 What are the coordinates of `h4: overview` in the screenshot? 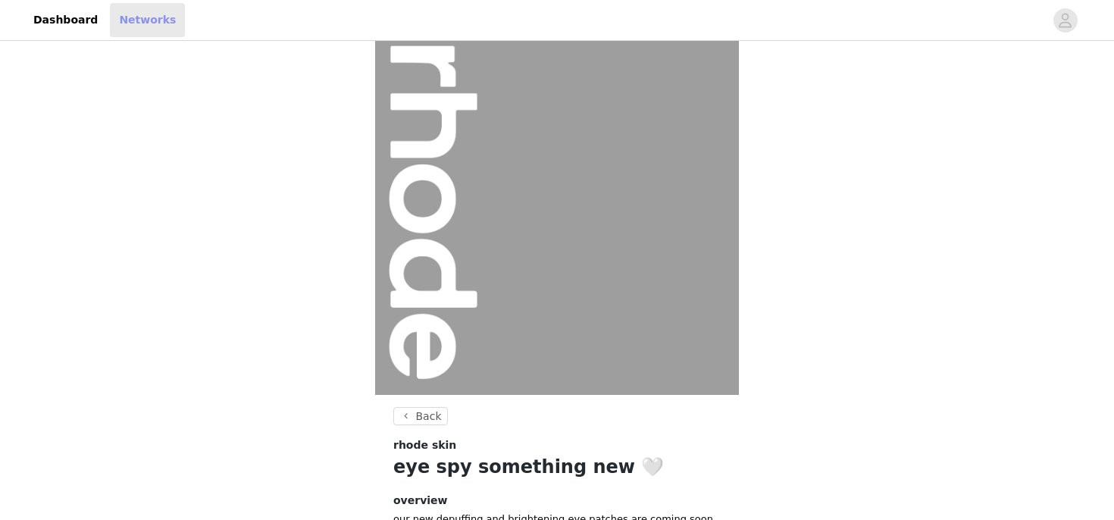 It's located at (557, 500).